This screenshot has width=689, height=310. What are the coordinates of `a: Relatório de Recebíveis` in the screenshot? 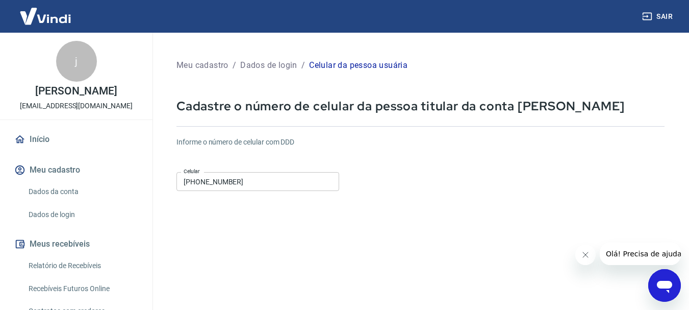 It's located at (82, 265).